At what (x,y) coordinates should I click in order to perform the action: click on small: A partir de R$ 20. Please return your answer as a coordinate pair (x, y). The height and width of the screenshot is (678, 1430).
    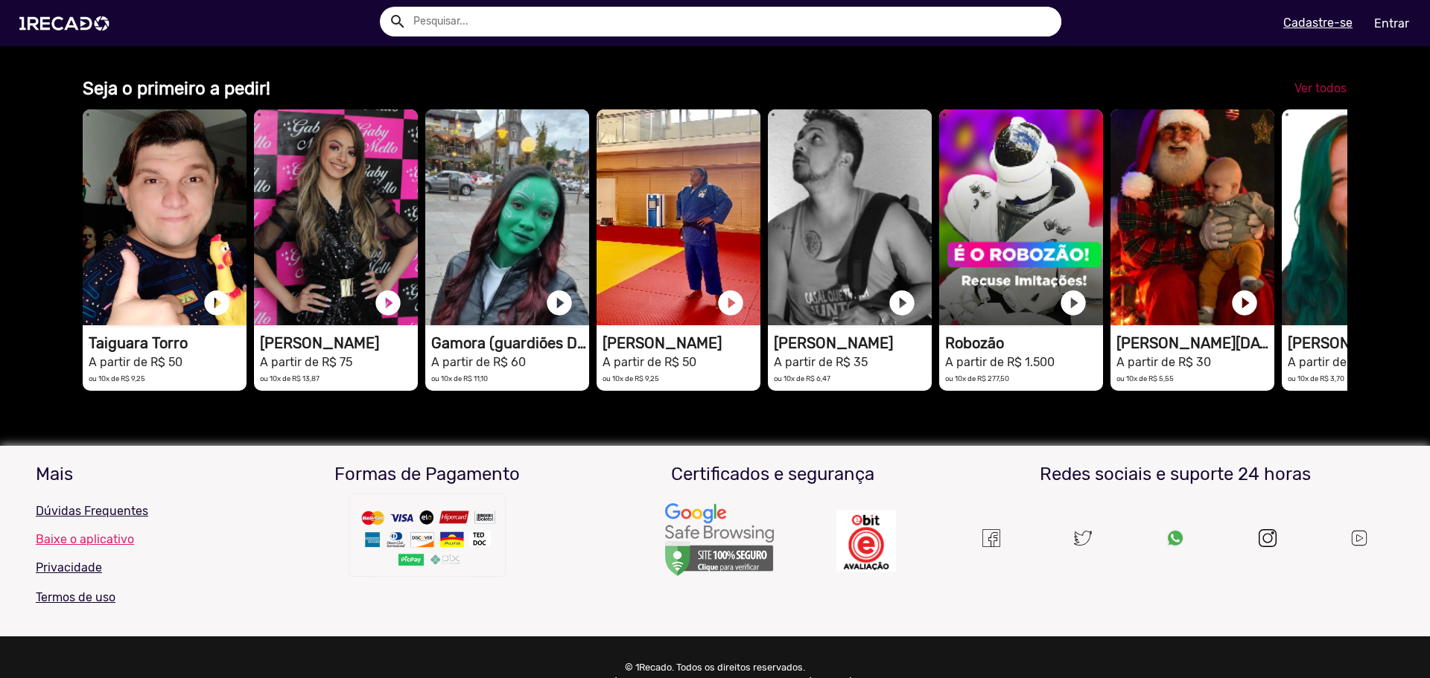
    Looking at the image, I should click on (1334, 362).